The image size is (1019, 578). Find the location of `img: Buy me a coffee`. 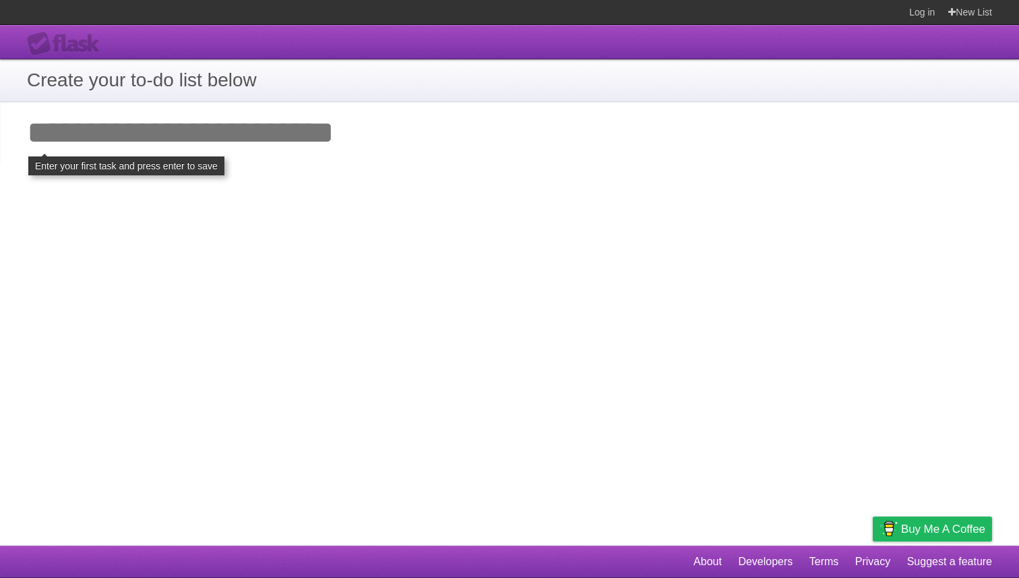

img: Buy me a coffee is located at coordinates (889, 529).